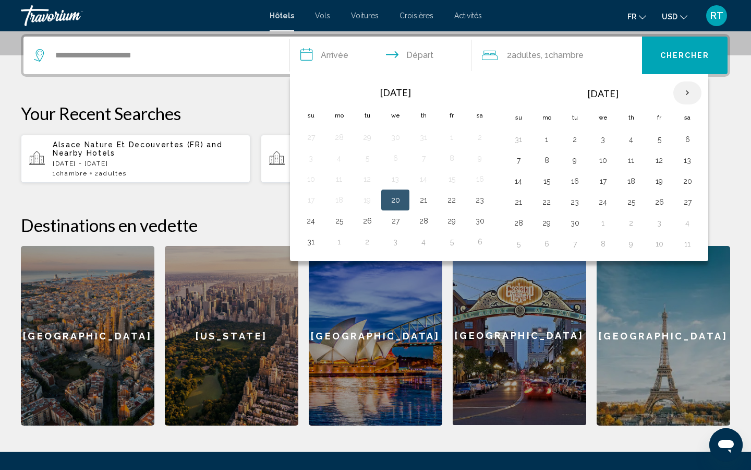  Describe the element at coordinates (557, 55) in the screenshot. I see `button: Travelers: 2 adults, 0 children` at that location.